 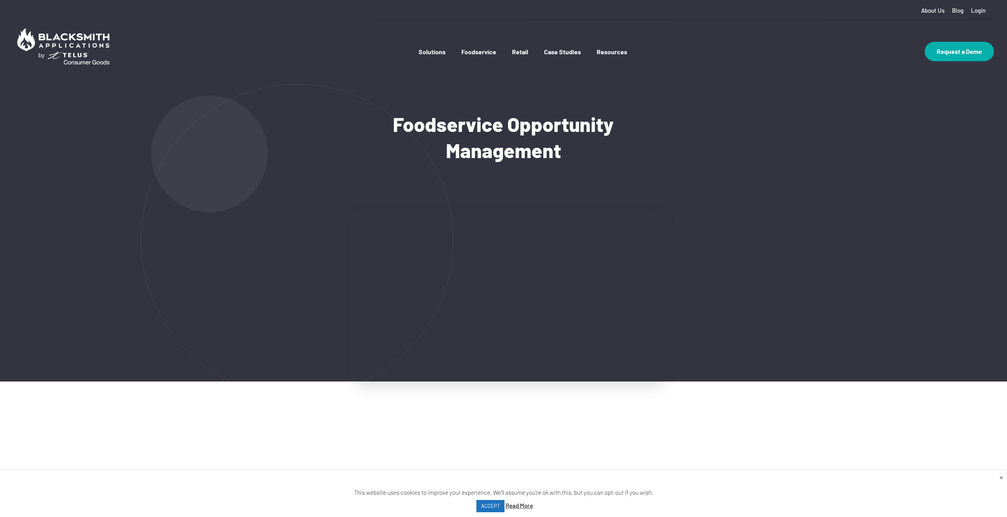 I want to click on img: Blacksmith Applications by TELUS Consumer Goods, so click(x=63, y=46).